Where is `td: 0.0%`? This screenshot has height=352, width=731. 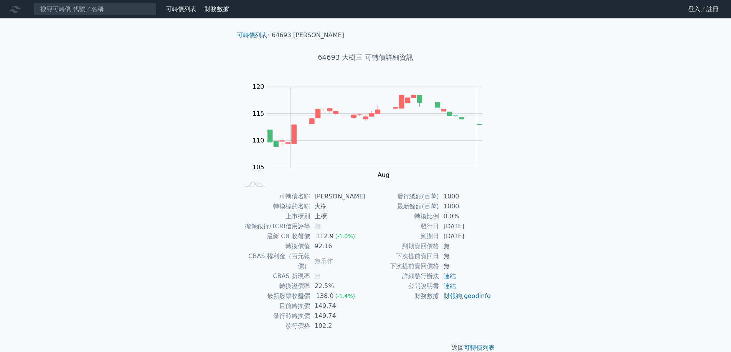 td: 0.0% is located at coordinates (465, 217).